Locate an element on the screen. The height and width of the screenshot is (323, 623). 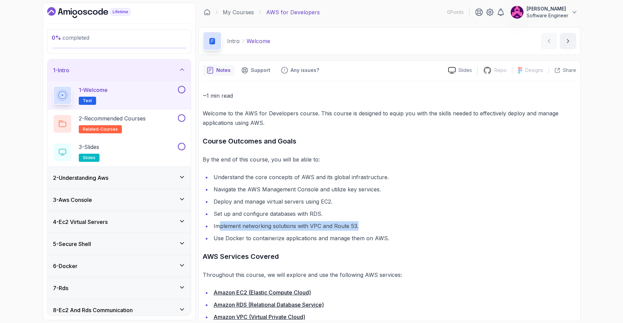
h3: 7 - Rds is located at coordinates (60, 288).